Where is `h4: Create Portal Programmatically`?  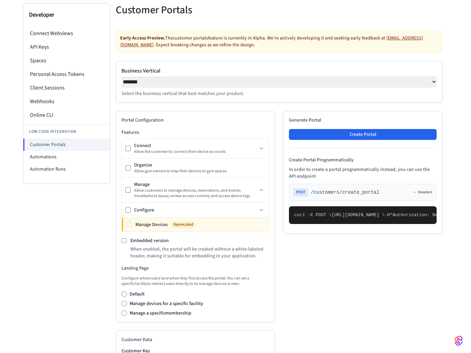
h4: Create Portal Programmatically is located at coordinates (363, 160).